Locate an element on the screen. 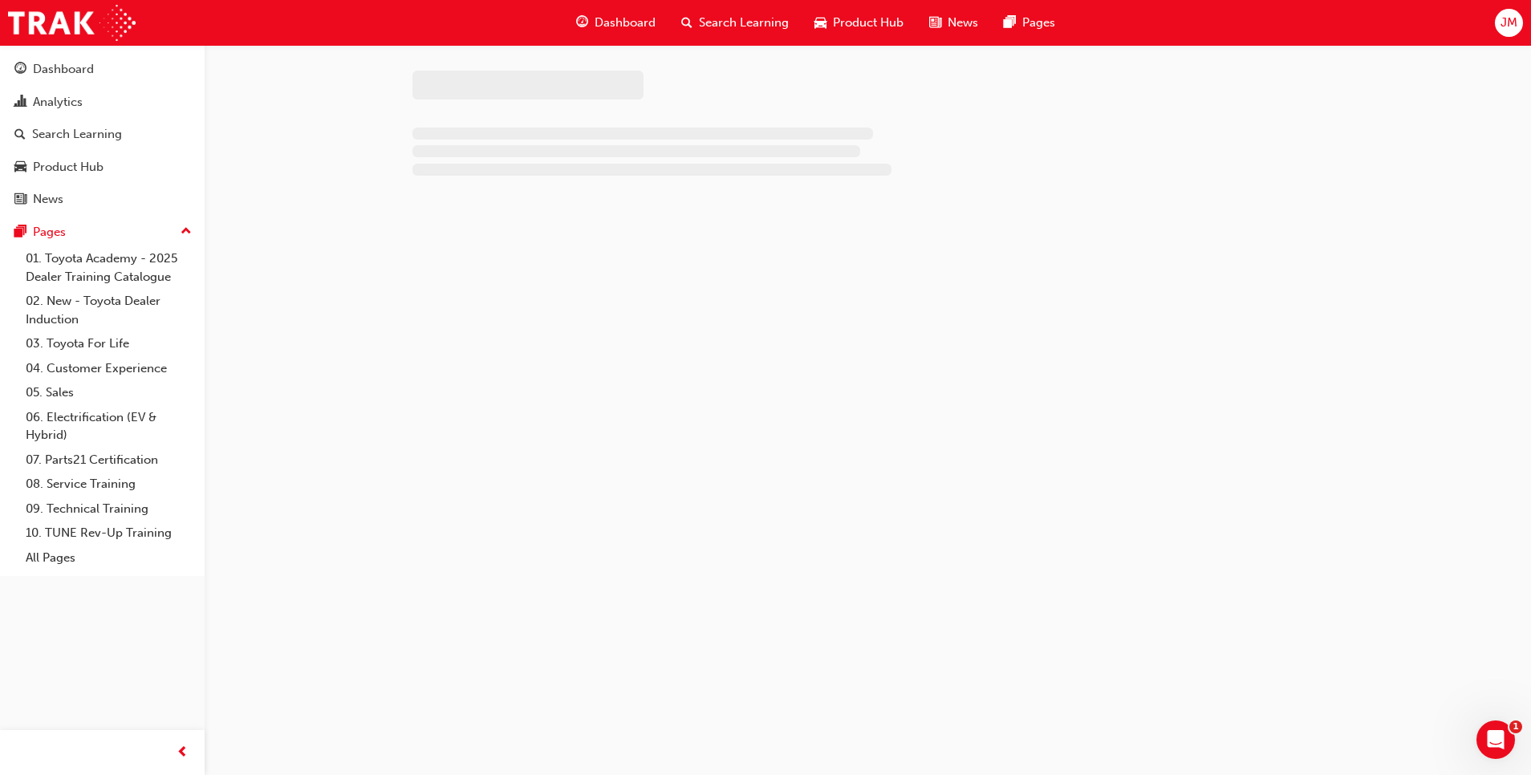  a: search-iconSearch Learning is located at coordinates (735, 22).